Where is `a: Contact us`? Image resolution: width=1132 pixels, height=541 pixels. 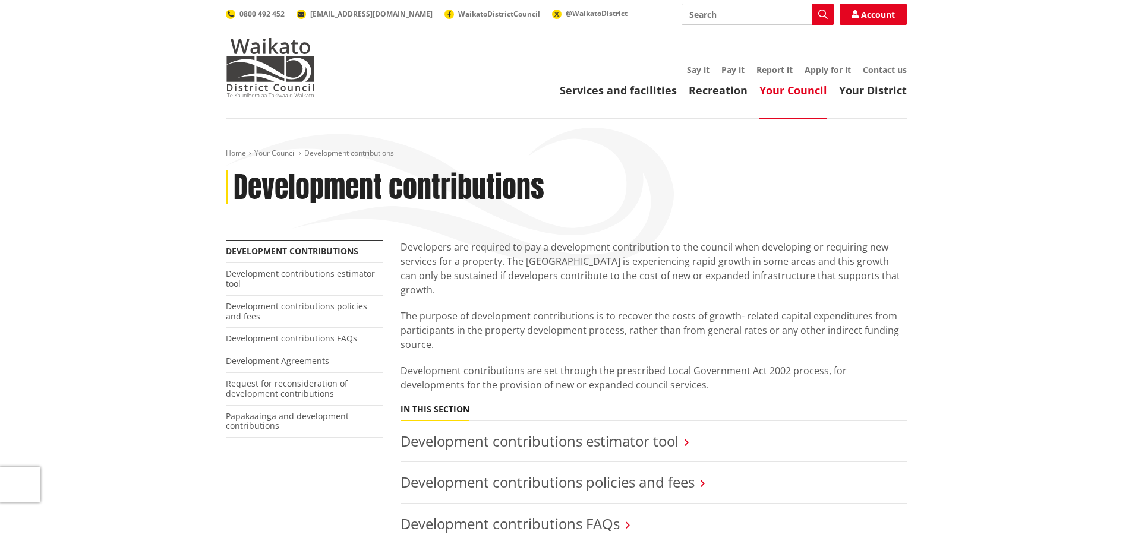 a: Contact us is located at coordinates (885, 70).